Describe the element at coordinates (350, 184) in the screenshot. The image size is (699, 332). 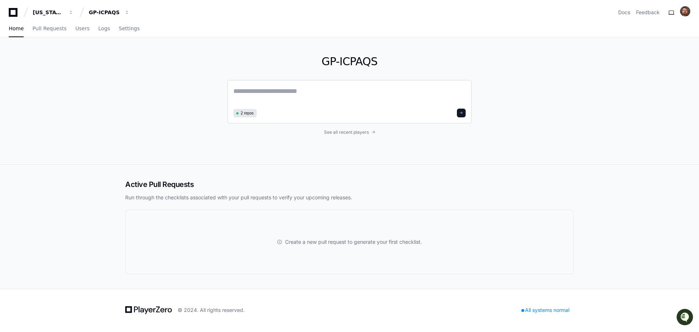
I see `h2: Active Pull Requests` at that location.